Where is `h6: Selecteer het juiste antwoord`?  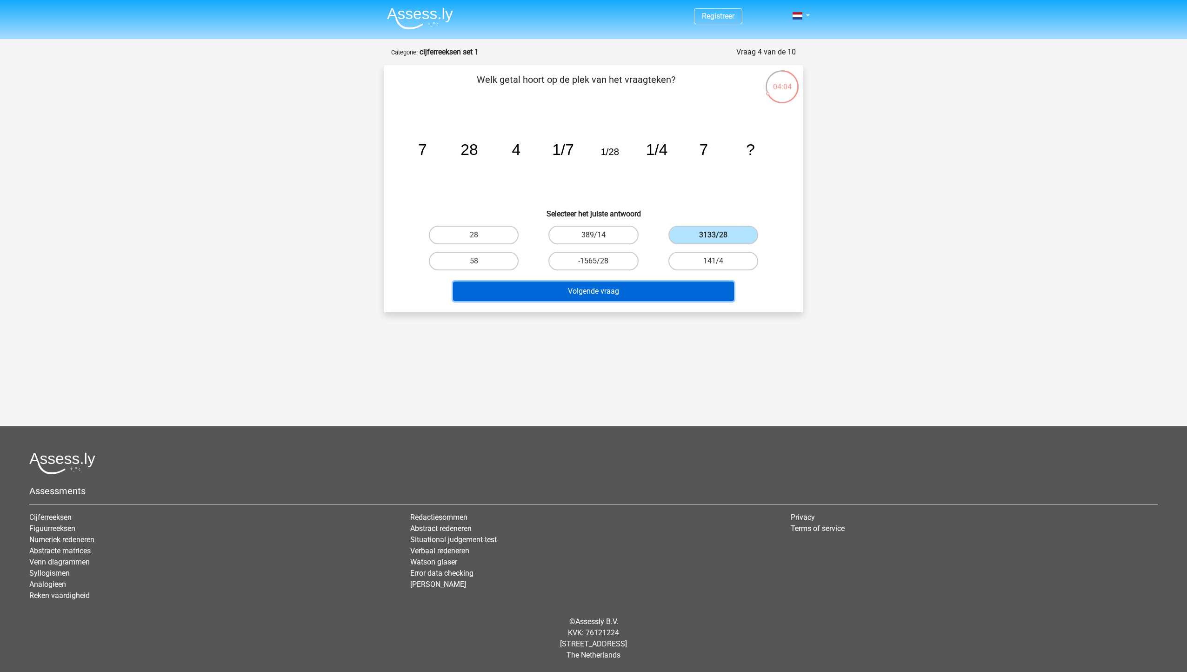
h6: Selecteer het juiste antwoord is located at coordinates (594, 210).